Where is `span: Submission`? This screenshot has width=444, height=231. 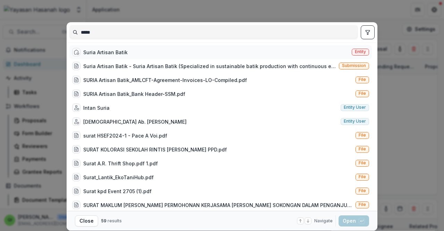 span: Submission is located at coordinates (354, 66).